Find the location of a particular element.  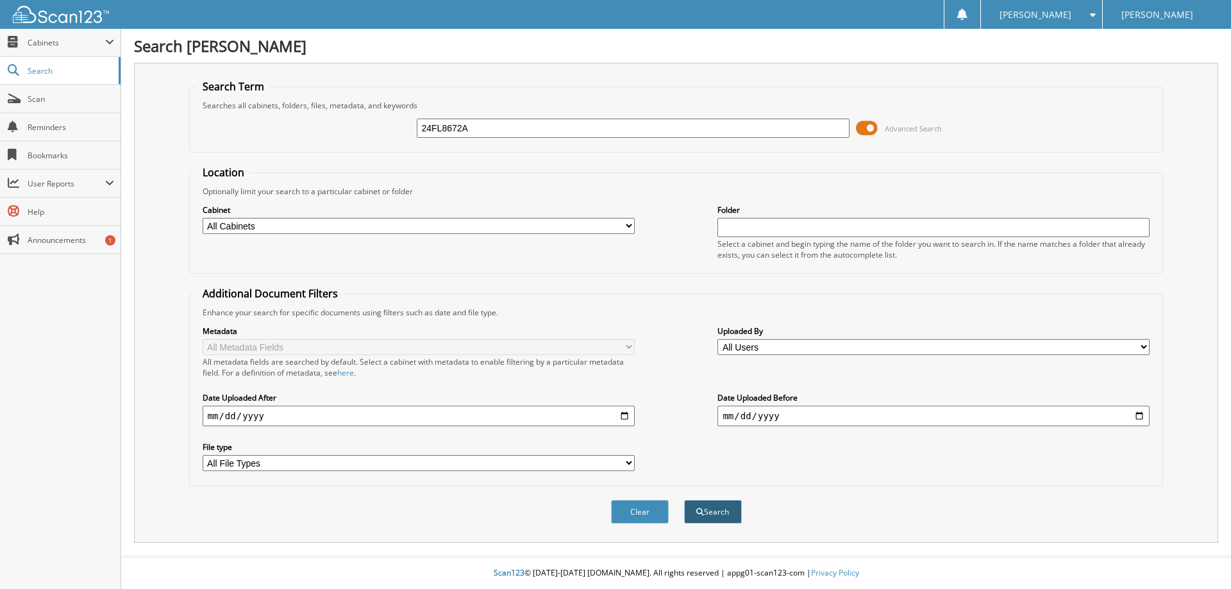

div: Optionally limit your search to a particular cabinet or folder is located at coordinates (677, 191).